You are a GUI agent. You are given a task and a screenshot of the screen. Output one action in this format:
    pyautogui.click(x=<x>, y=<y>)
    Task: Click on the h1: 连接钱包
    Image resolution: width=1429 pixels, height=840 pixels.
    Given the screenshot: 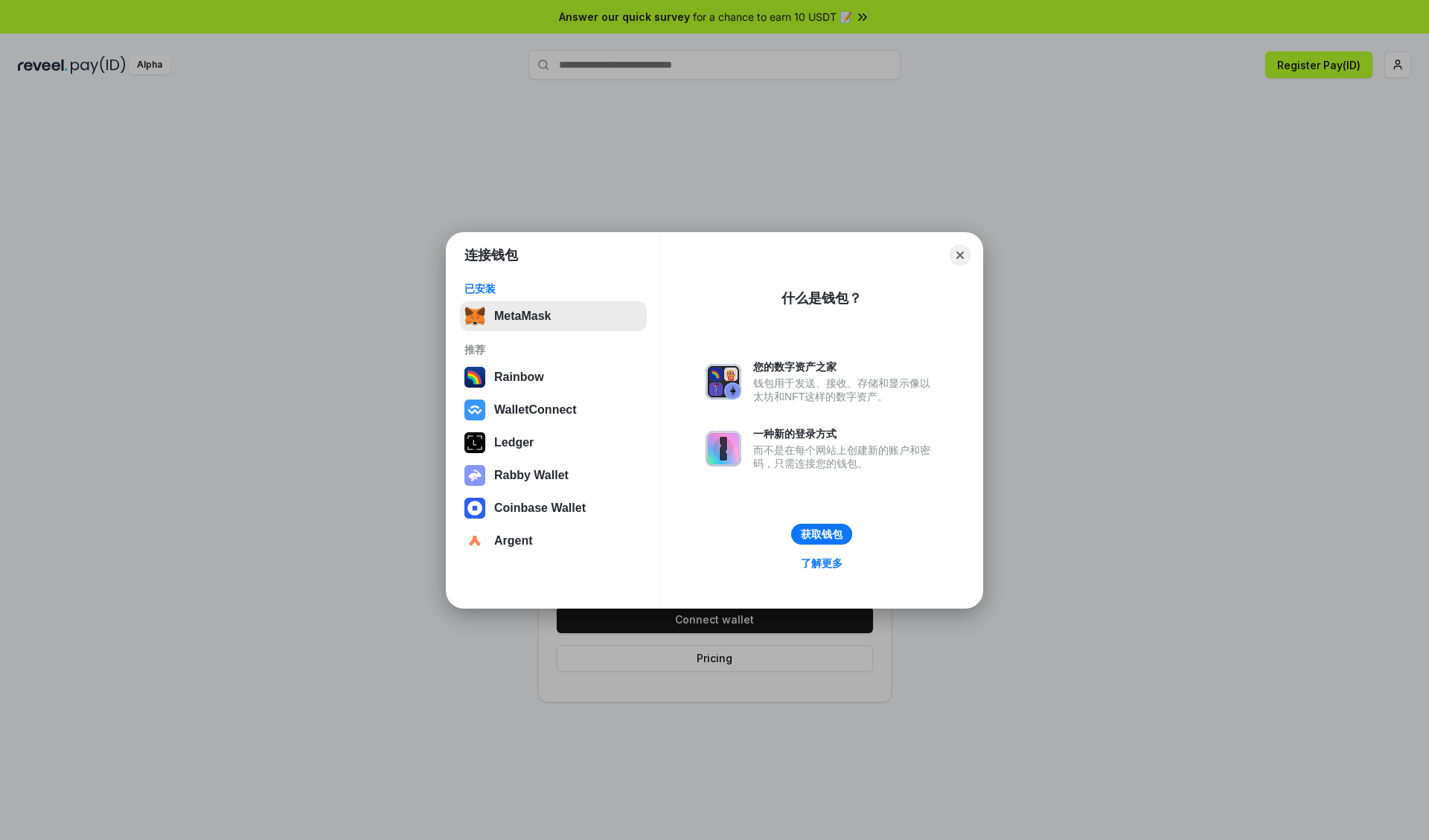 What is the action you would take?
    pyautogui.click(x=491, y=255)
    